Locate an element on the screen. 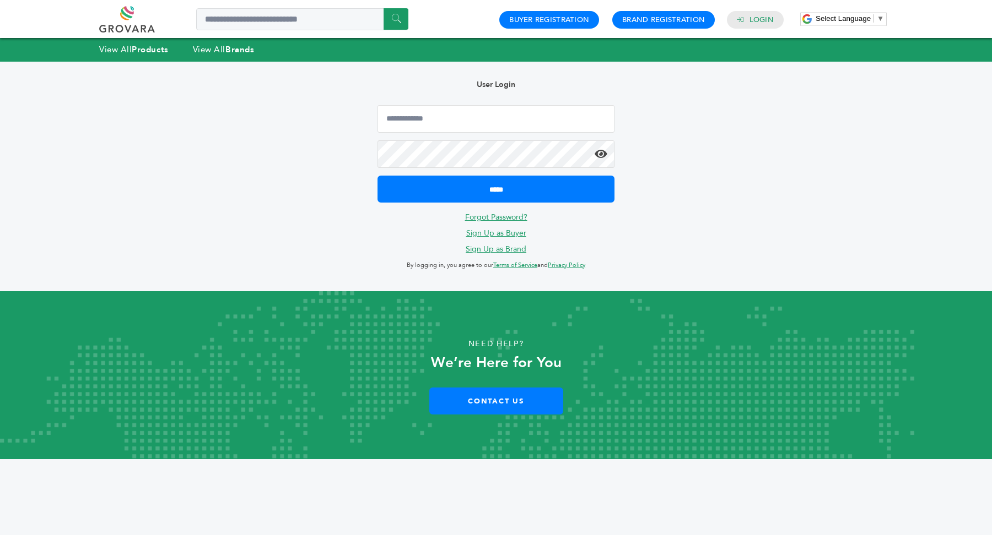 The width and height of the screenshot is (992, 535). b: User Login is located at coordinates (496, 84).